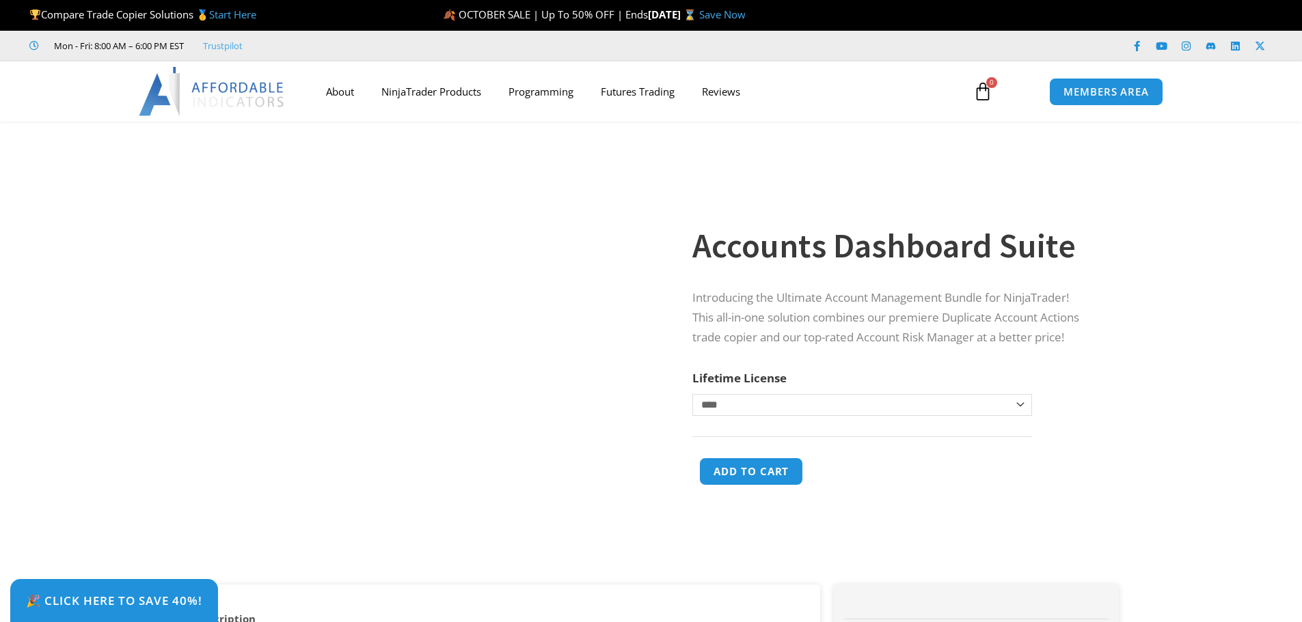 This screenshot has height=622, width=1302. Describe the element at coordinates (340, 92) in the screenshot. I see `a: About` at that location.